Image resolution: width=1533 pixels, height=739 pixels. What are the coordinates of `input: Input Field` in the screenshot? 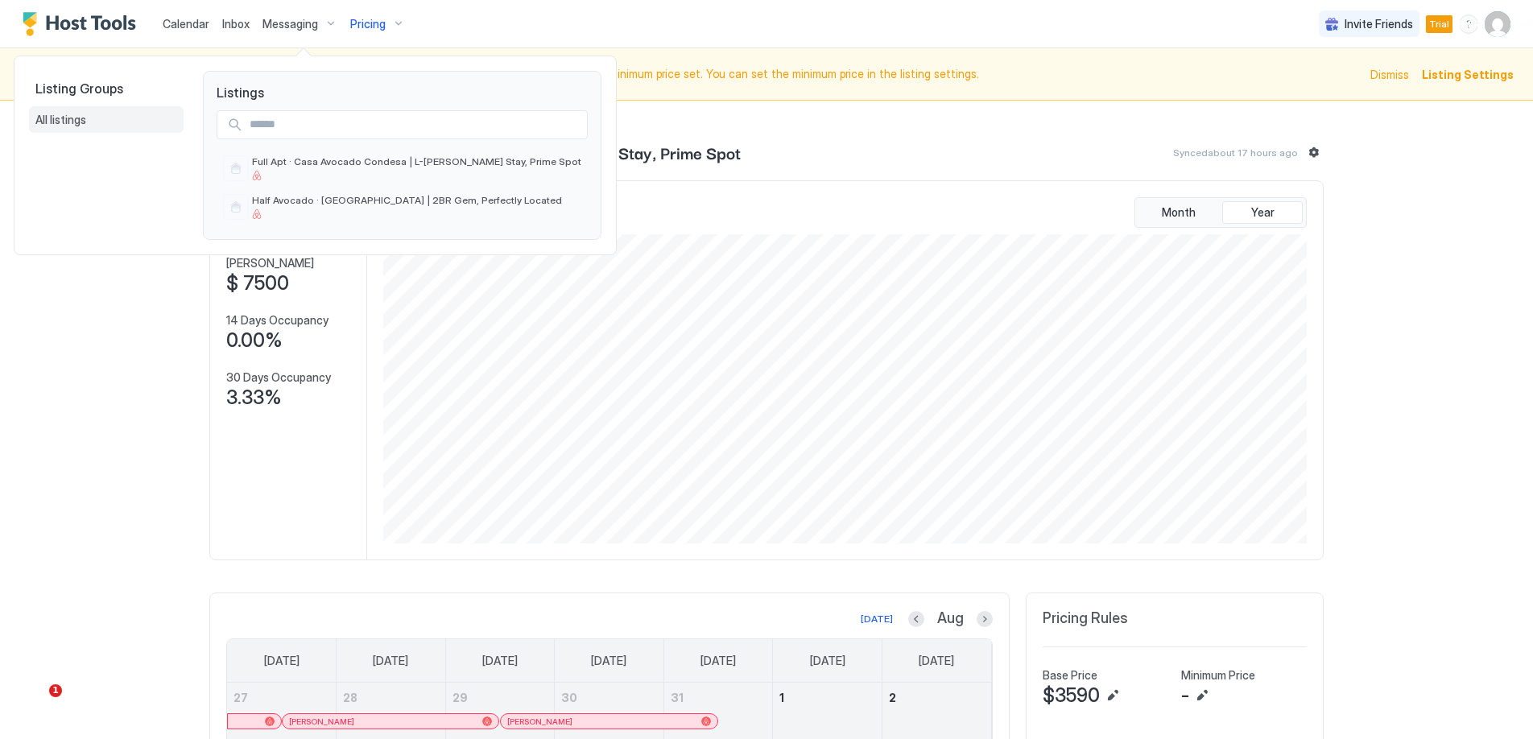 It's located at (415, 125).